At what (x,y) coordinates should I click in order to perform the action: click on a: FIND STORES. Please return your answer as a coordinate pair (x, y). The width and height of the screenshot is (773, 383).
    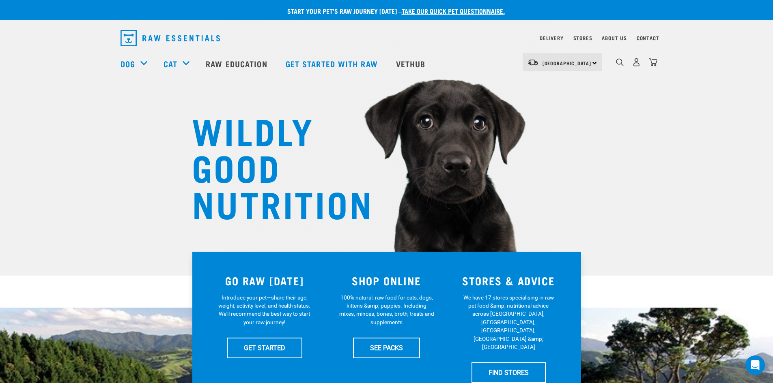
    Looking at the image, I should click on (508, 373).